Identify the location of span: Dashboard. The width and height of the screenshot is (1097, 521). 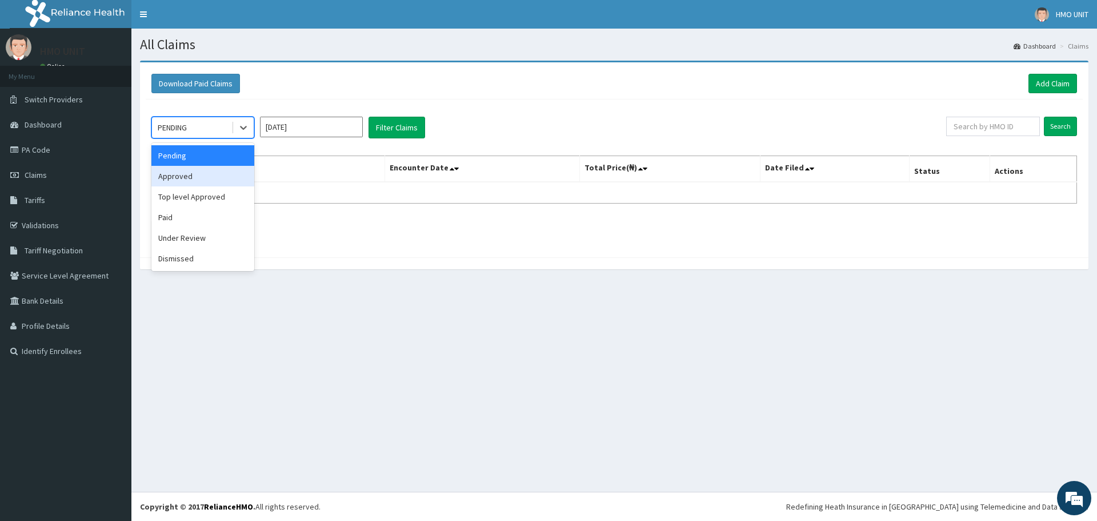
(43, 125).